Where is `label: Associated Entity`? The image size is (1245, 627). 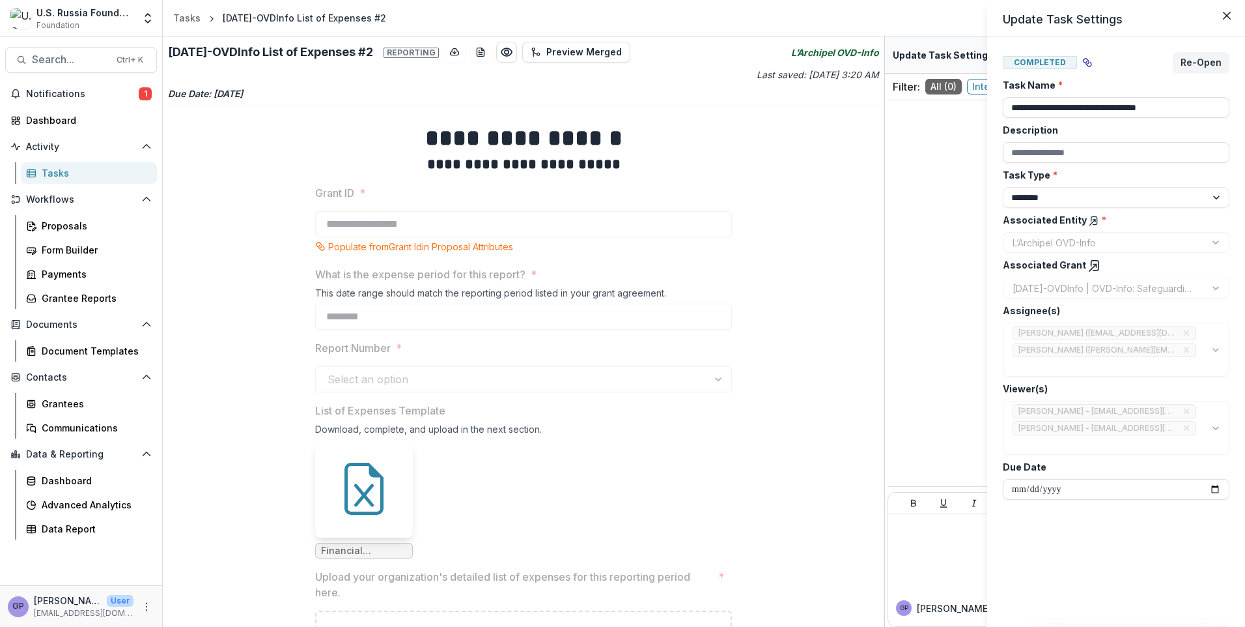 label: Associated Entity is located at coordinates (1112, 219).